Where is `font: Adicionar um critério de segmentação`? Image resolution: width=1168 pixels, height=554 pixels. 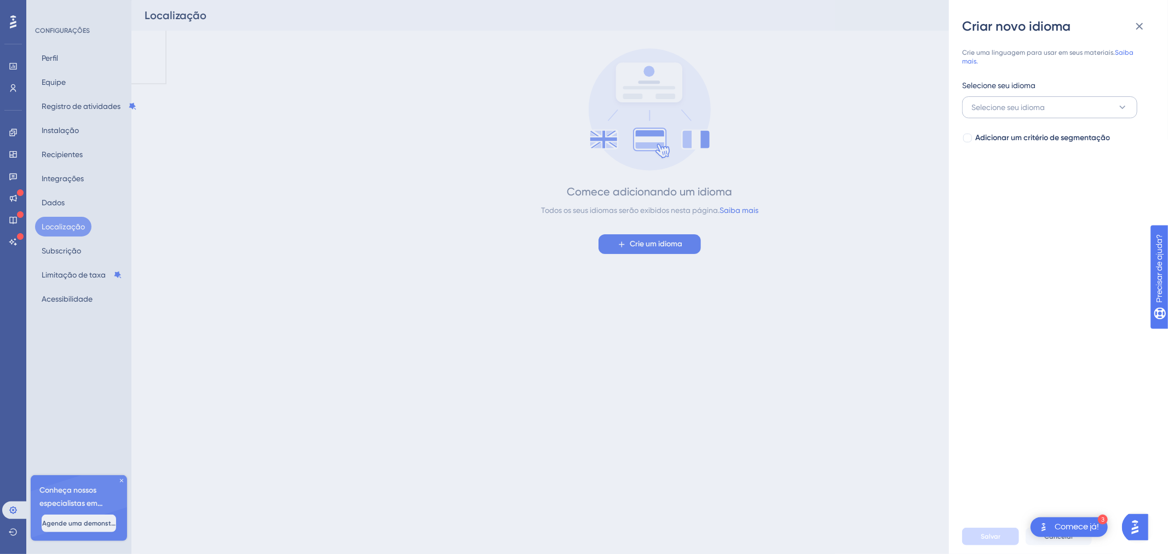
font: Adicionar um critério de segmentação is located at coordinates (1043, 137).